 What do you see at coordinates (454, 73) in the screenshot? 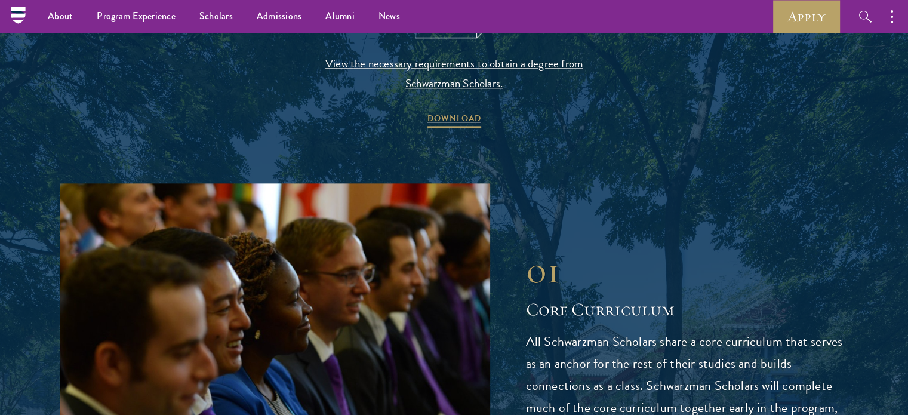
I see `span: View the necessary requirements to obtain a degree from Schwarzman Scholars.` at bounding box center [454, 73].